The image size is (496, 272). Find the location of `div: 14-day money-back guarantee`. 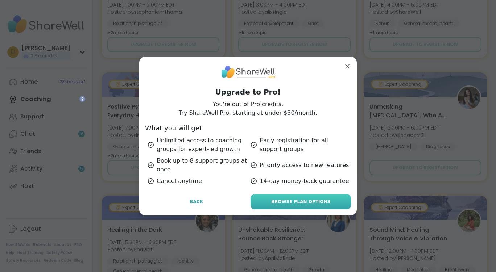

div: 14-day money-back guarantee is located at coordinates (301, 181).